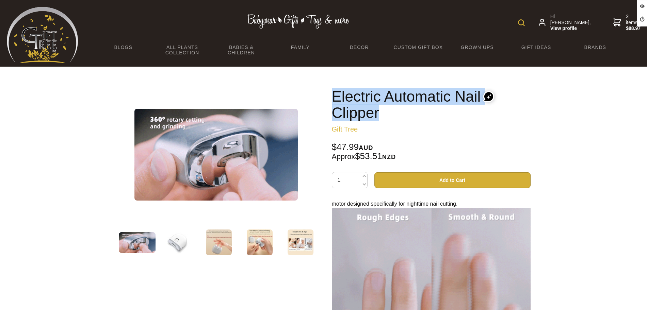 The image size is (647, 310). What do you see at coordinates (431, 152) in the screenshot?
I see `div: $47.99 $53.51` at bounding box center [431, 152].